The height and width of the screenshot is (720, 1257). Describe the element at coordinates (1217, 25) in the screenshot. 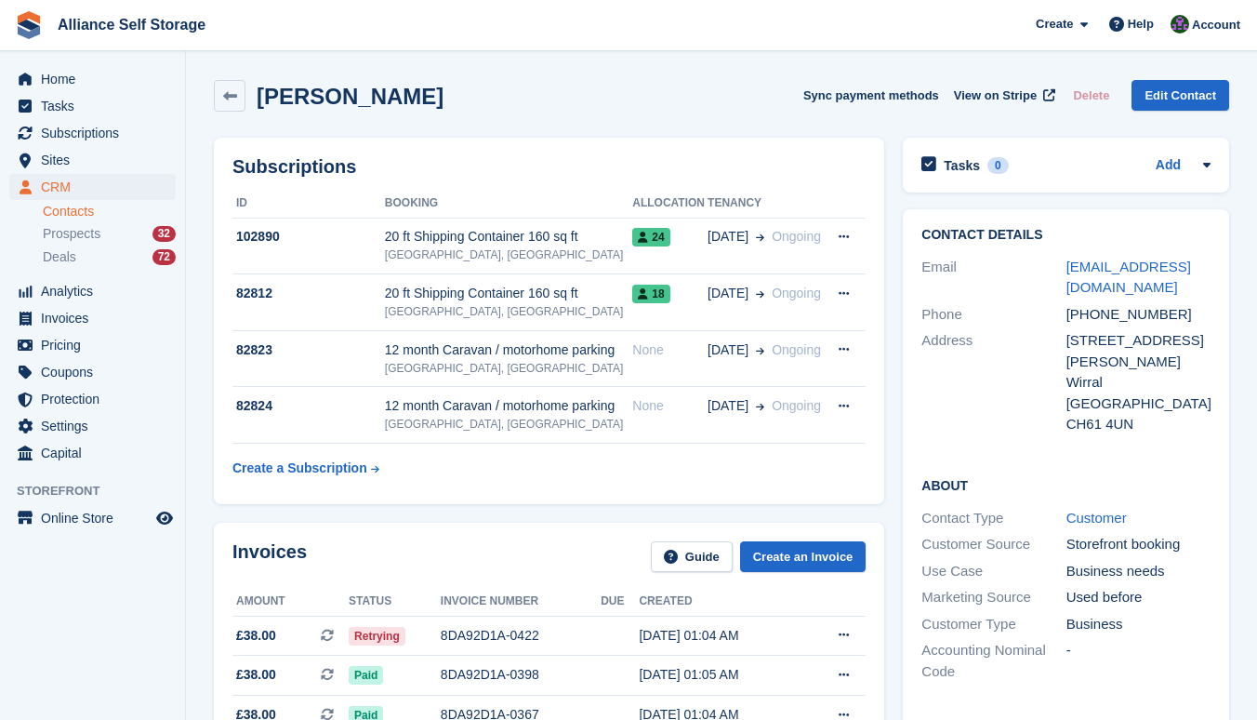

I see `span: Account` at that location.